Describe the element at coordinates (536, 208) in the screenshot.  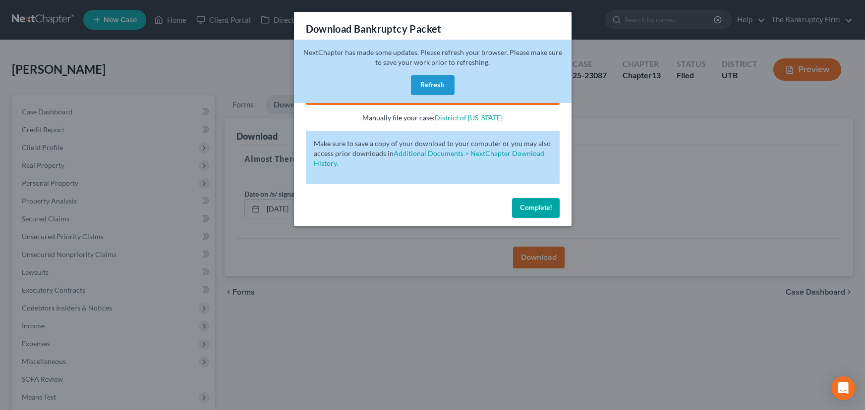
I see `span: Complete!` at that location.